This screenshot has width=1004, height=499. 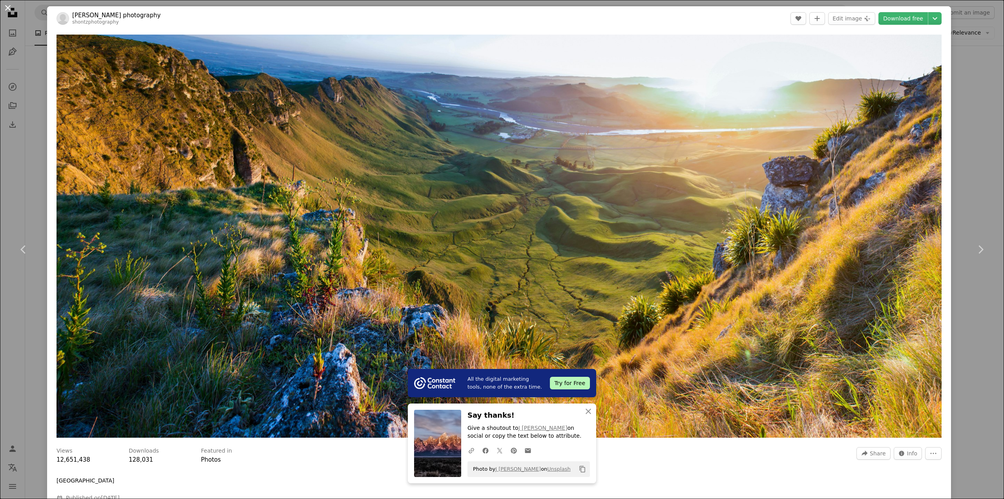 I want to click on a: Unsplash, so click(x=559, y=468).